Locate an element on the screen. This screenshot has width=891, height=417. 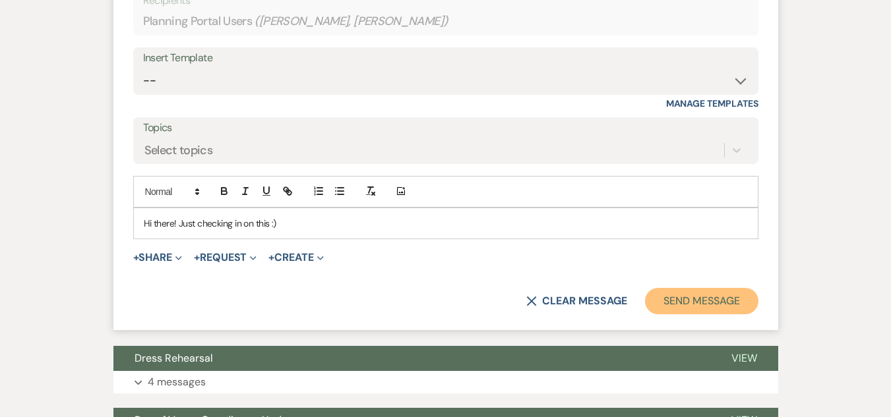
div: Select topics is located at coordinates (179, 150).